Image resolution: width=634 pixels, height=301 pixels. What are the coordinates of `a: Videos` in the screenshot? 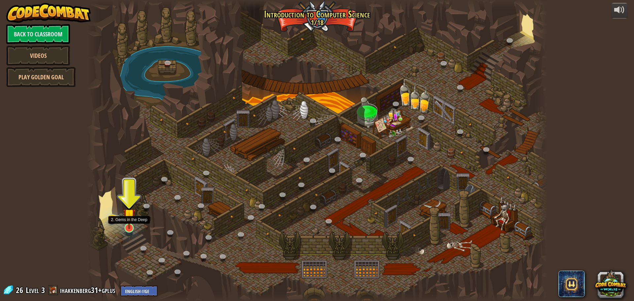 It's located at (38, 55).